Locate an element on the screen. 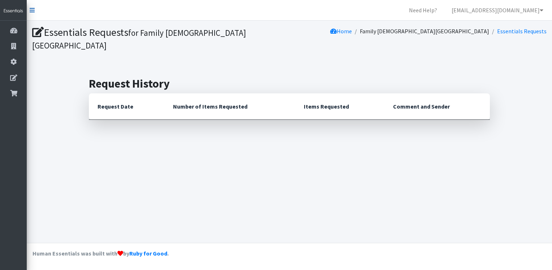 The height and width of the screenshot is (270, 552). a: Need Help? is located at coordinates (423, 10).